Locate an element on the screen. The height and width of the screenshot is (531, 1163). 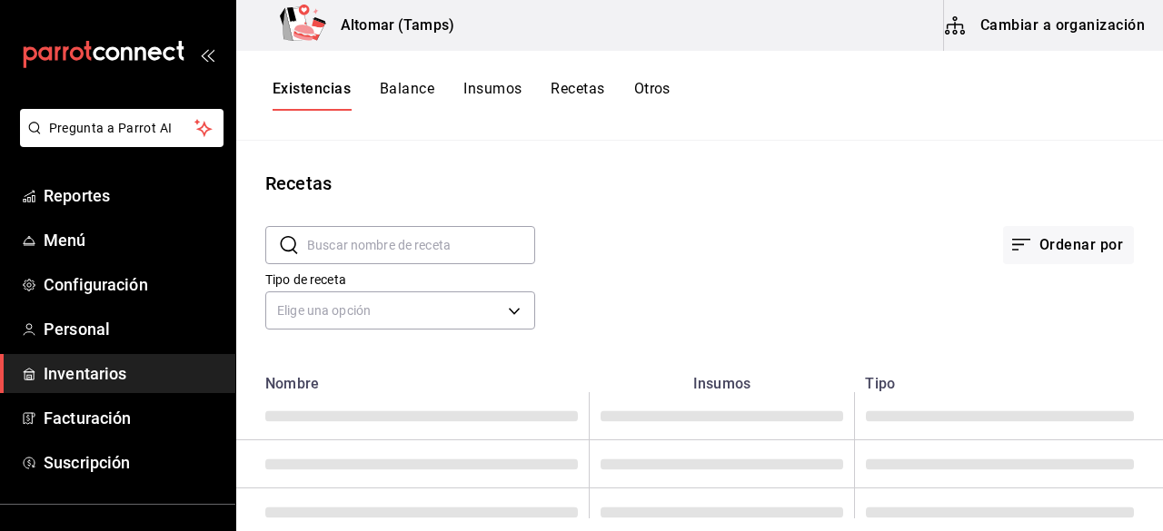
div: Recetas is located at coordinates (298, 183).